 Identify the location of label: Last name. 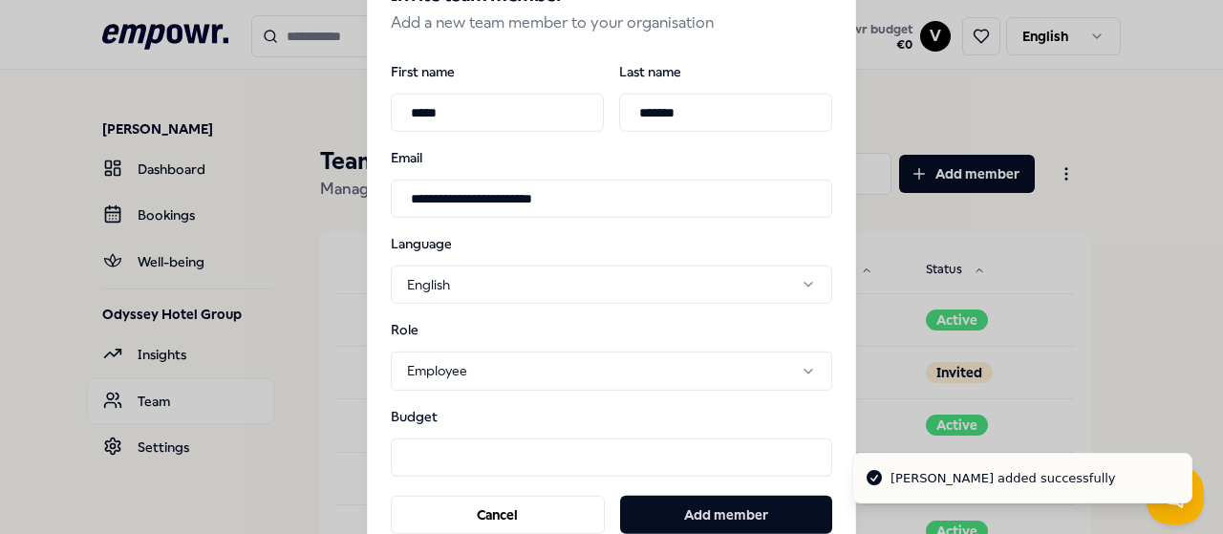
(725, 72).